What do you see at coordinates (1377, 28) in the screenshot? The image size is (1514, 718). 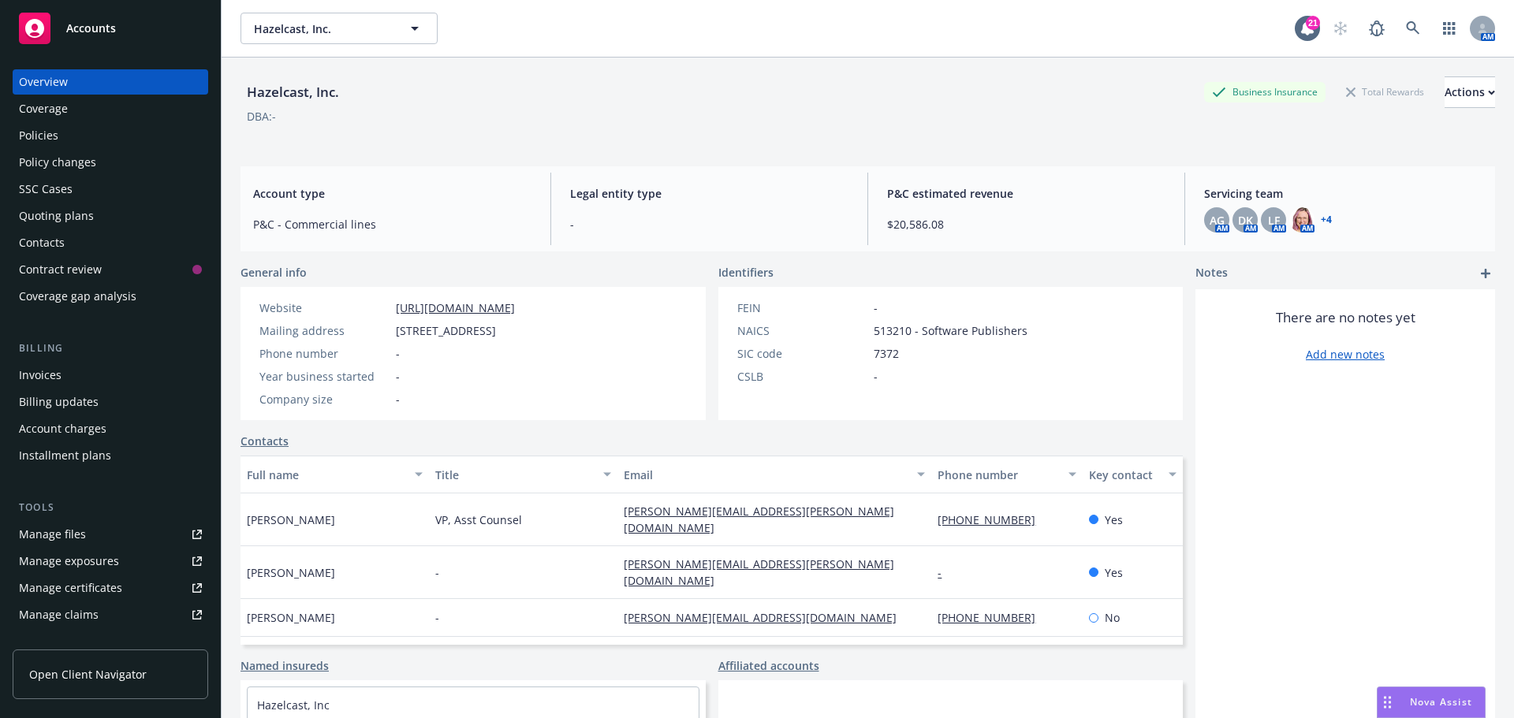 I see `a: Report a Bug` at bounding box center [1377, 28].